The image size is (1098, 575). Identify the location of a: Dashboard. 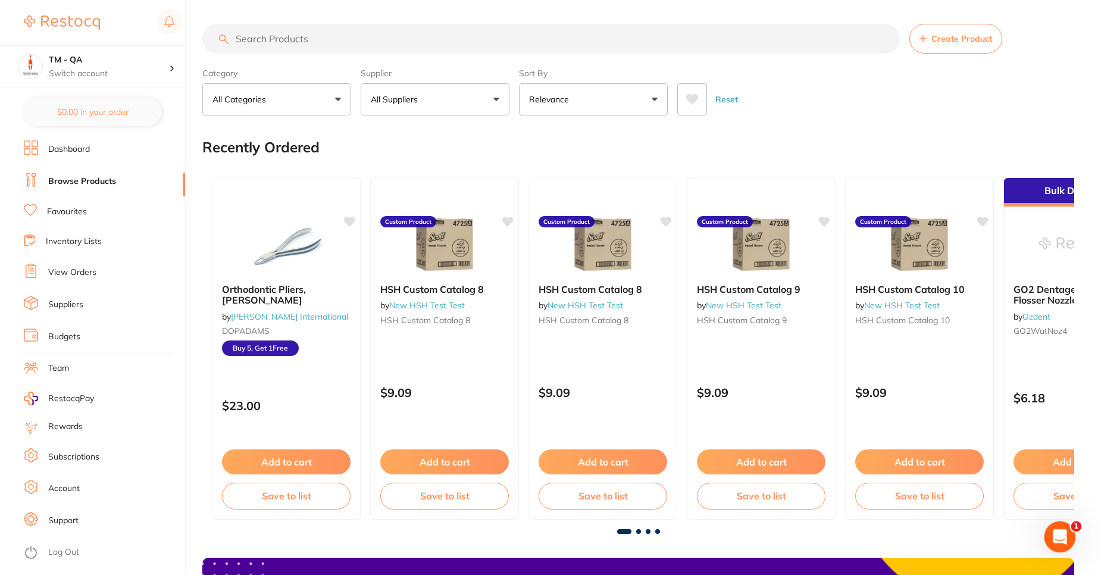
(69, 149).